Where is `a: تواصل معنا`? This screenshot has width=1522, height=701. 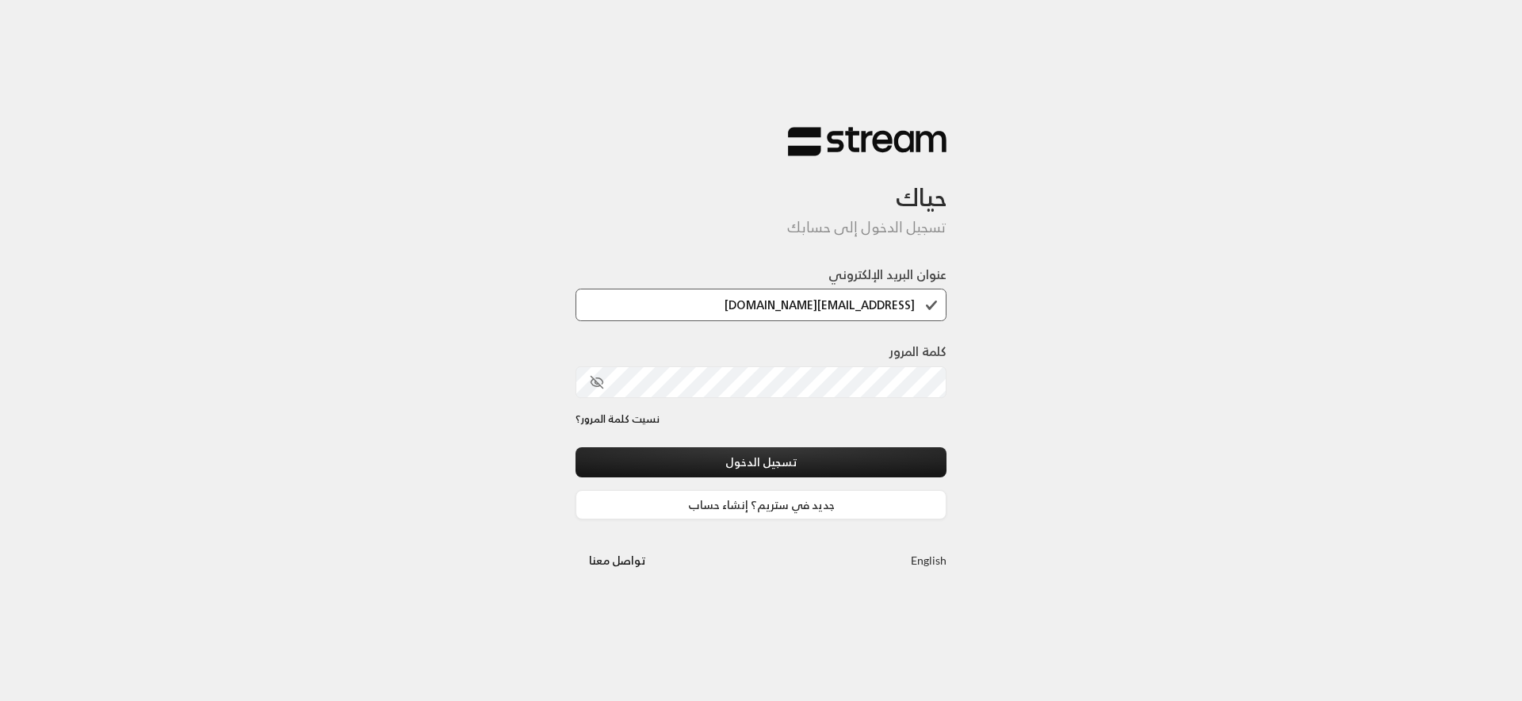
a: تواصل معنا is located at coordinates (617, 560).